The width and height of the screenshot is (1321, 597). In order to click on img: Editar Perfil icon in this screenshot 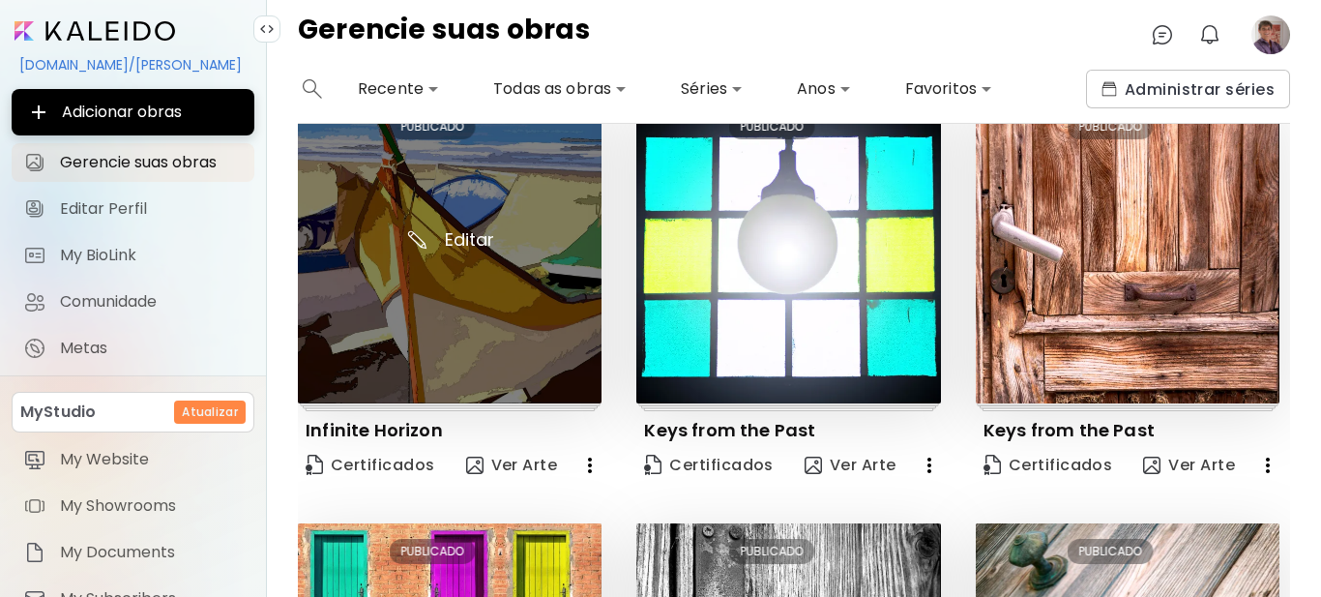, I will do `click(35, 209)`.